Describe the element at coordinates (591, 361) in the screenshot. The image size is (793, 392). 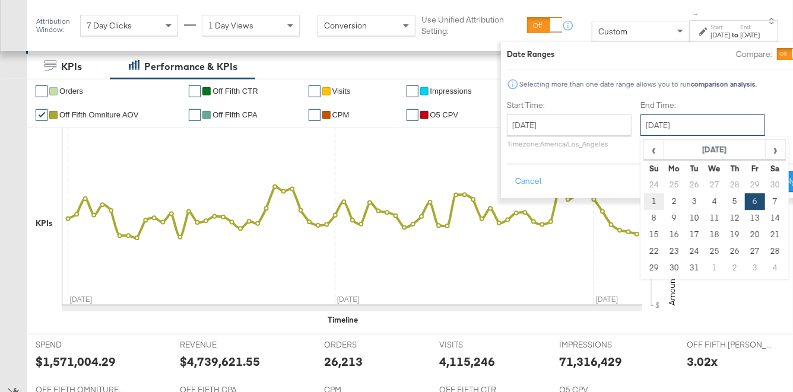
I see `div: 71,316,429` at that location.